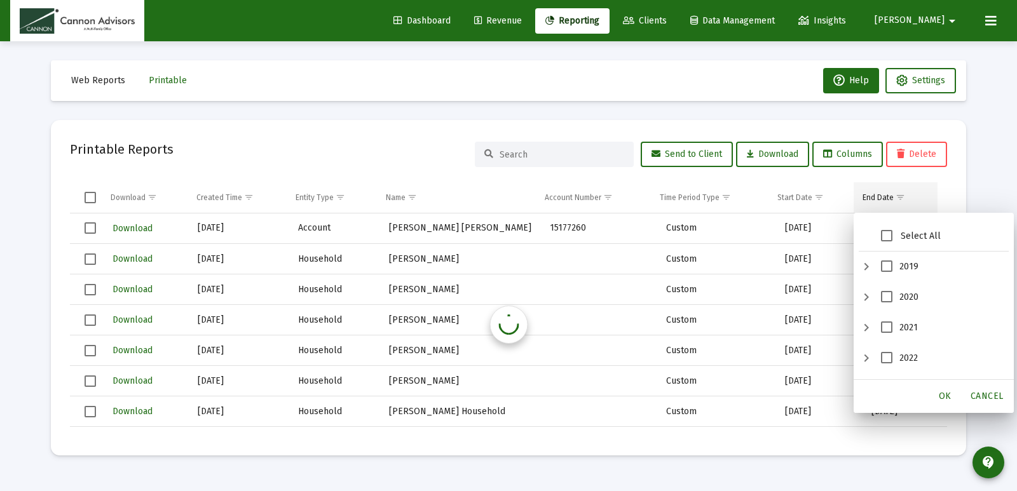 This screenshot has width=1017, height=491. What do you see at coordinates (98, 80) in the screenshot?
I see `span: Web Reports` at bounding box center [98, 80].